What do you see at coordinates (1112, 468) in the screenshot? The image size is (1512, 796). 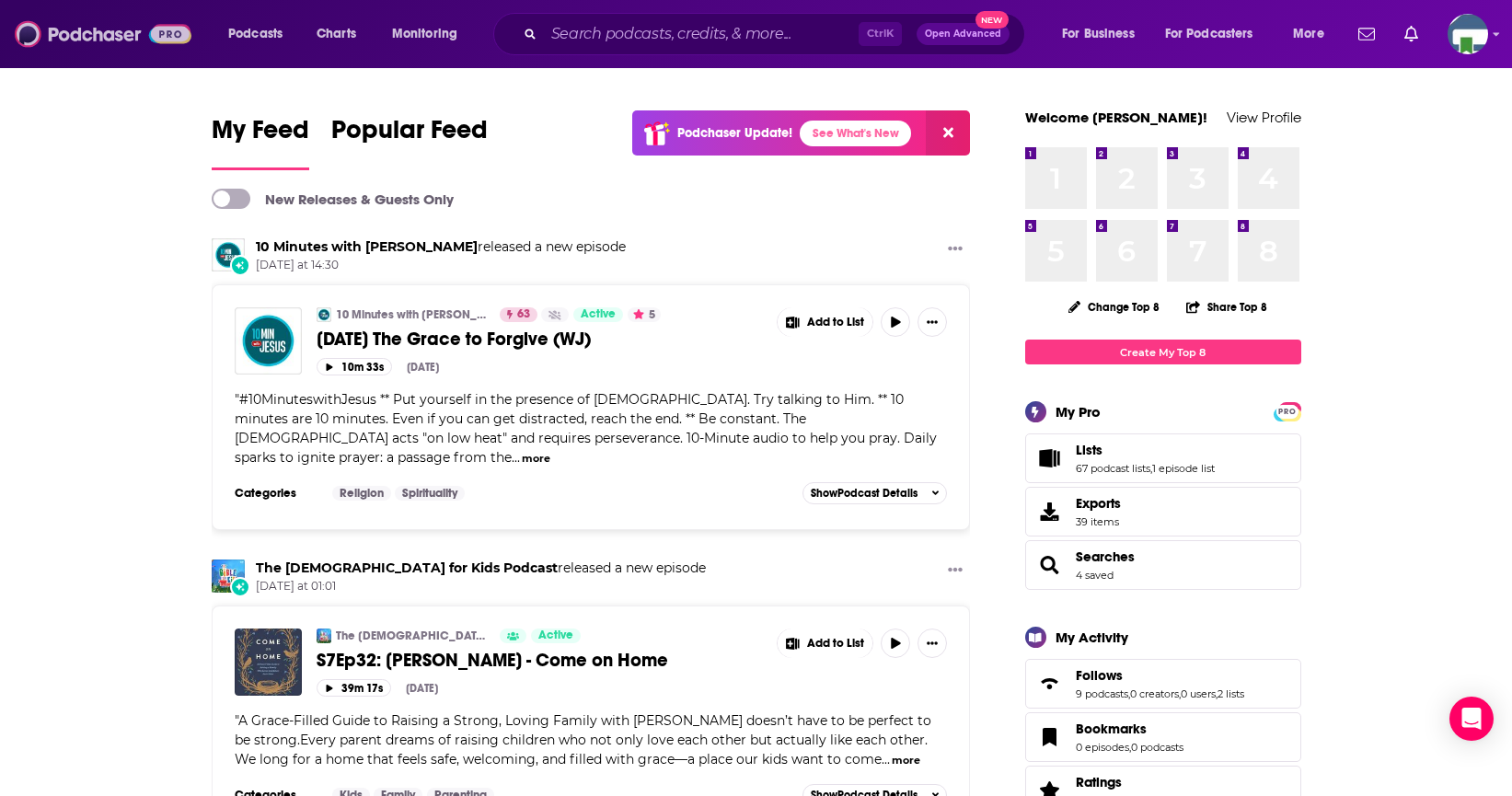 I see `a: 67 podcast lists` at bounding box center [1112, 468].